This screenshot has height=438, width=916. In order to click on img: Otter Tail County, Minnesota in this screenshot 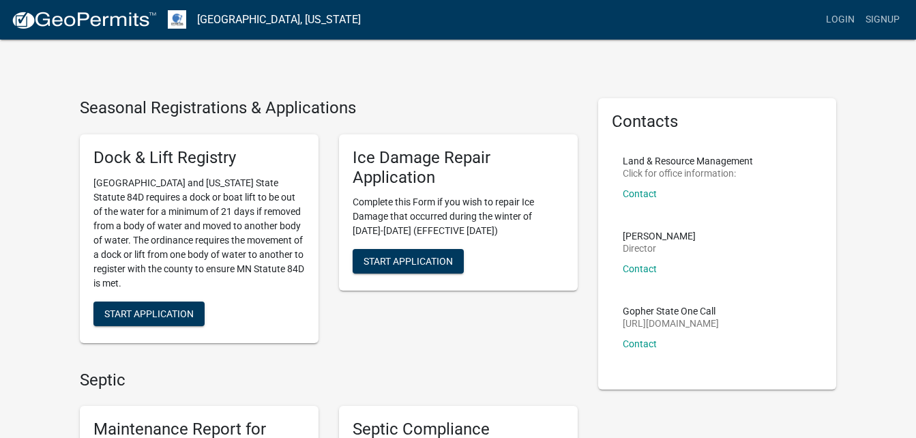, I will do `click(177, 19)`.